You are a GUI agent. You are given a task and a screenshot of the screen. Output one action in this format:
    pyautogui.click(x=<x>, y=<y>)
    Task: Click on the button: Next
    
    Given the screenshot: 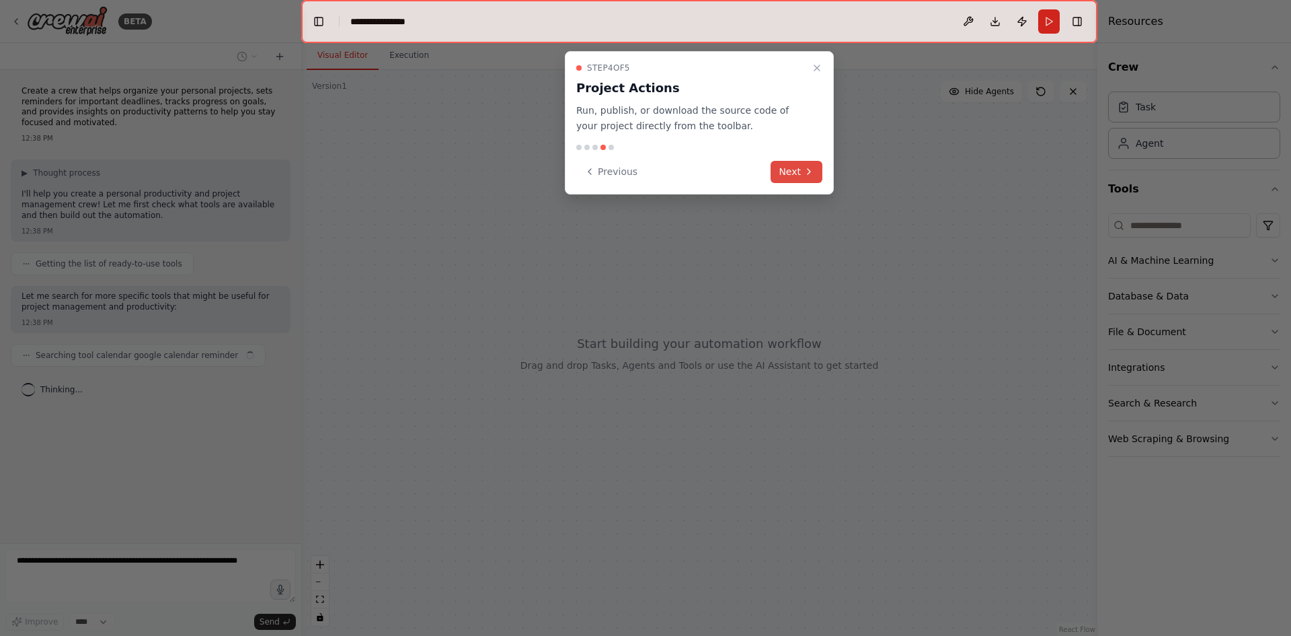 What is the action you would take?
    pyautogui.click(x=796, y=172)
    